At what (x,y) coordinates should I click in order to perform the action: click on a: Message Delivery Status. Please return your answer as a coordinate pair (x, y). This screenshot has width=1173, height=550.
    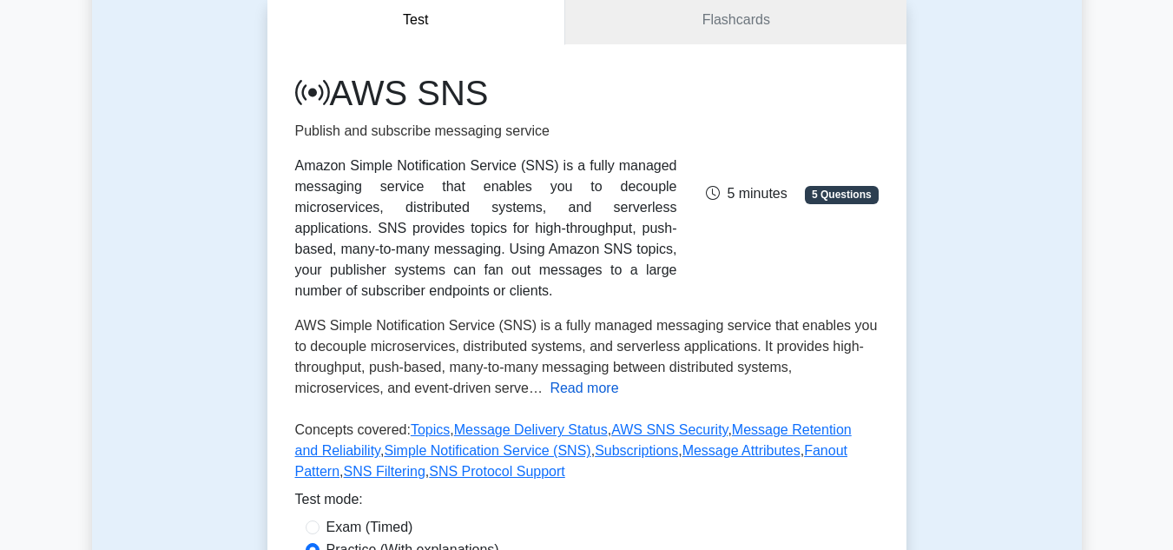
    Looking at the image, I should click on (531, 429).